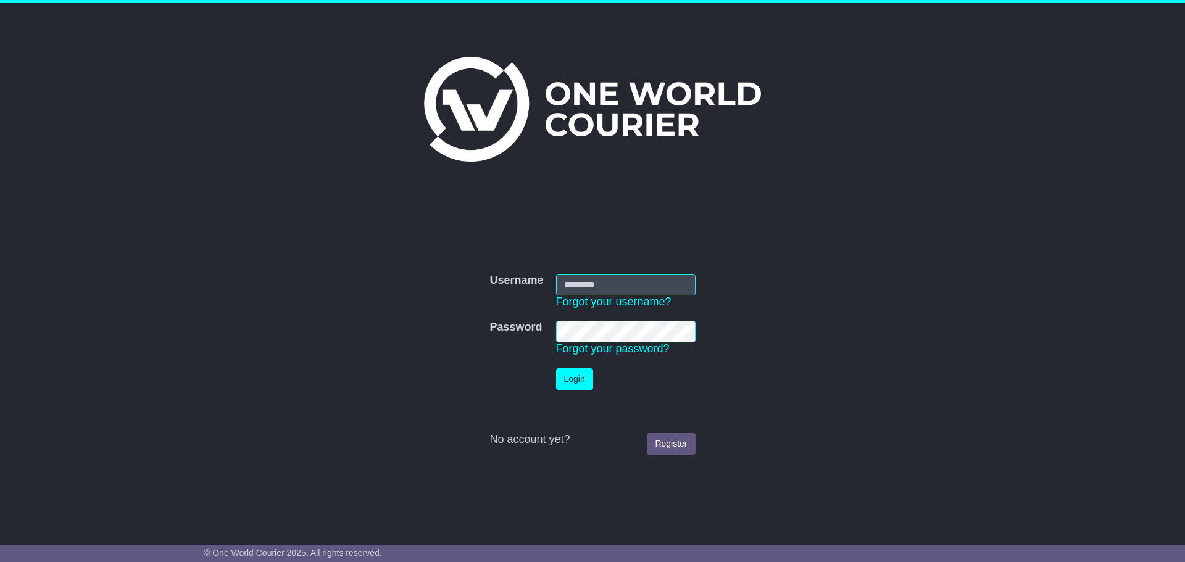 The image size is (1185, 562). Describe the element at coordinates (592, 440) in the screenshot. I see `div: No account yet?` at that location.